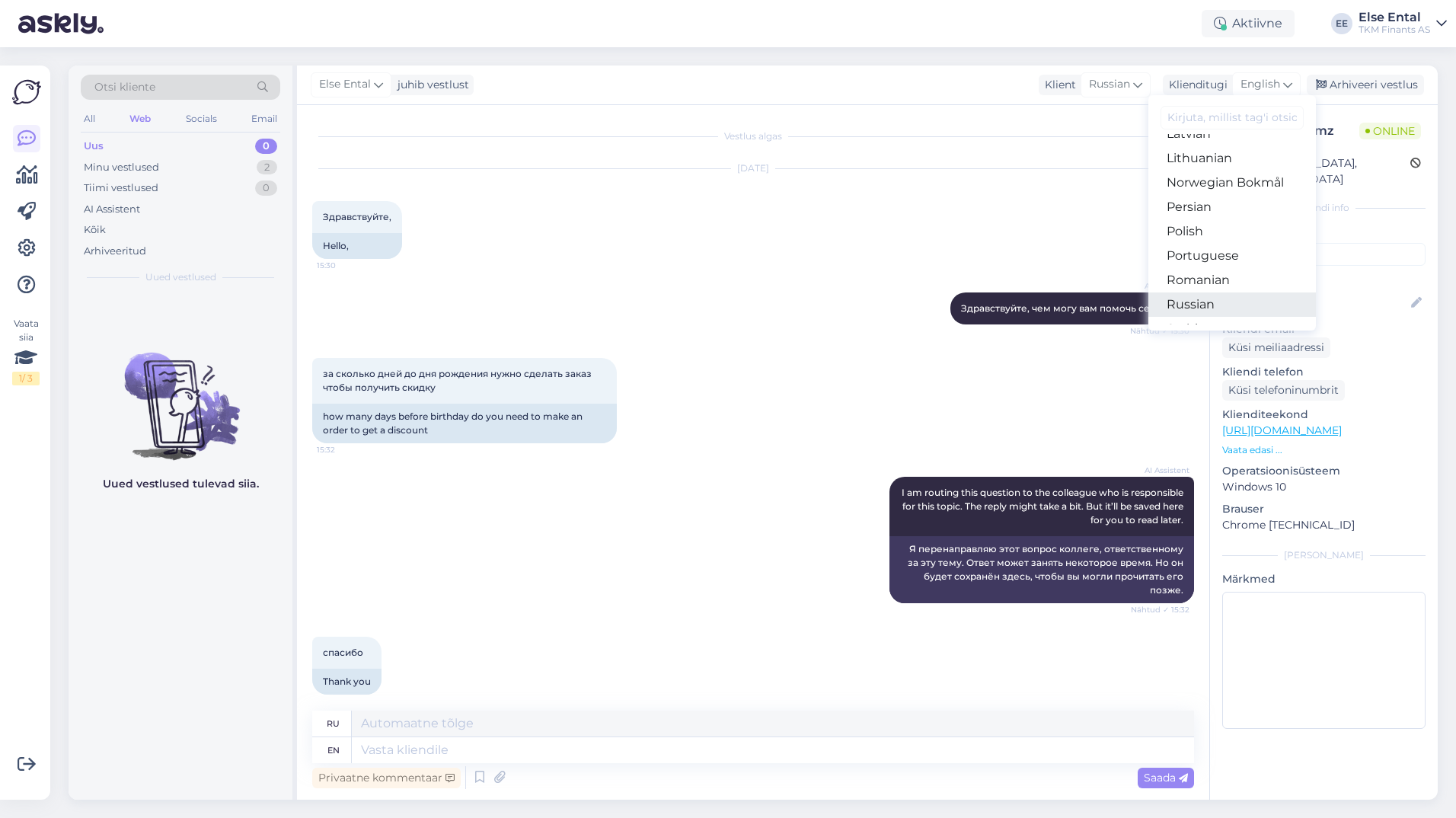 The width and height of the screenshot is (1456, 818). What do you see at coordinates (181, 394) in the screenshot?
I see `img: No chats` at bounding box center [181, 394].